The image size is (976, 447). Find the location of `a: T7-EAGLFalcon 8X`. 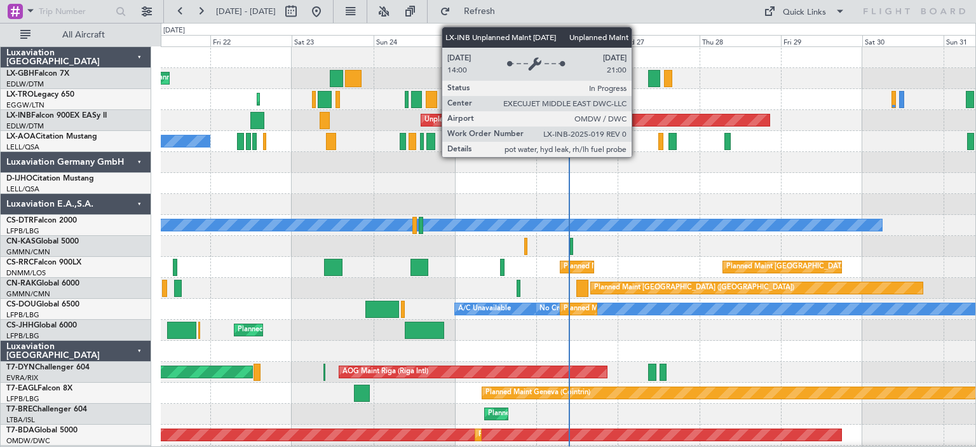

a: T7-EAGLFalcon 8X is located at coordinates (39, 388).